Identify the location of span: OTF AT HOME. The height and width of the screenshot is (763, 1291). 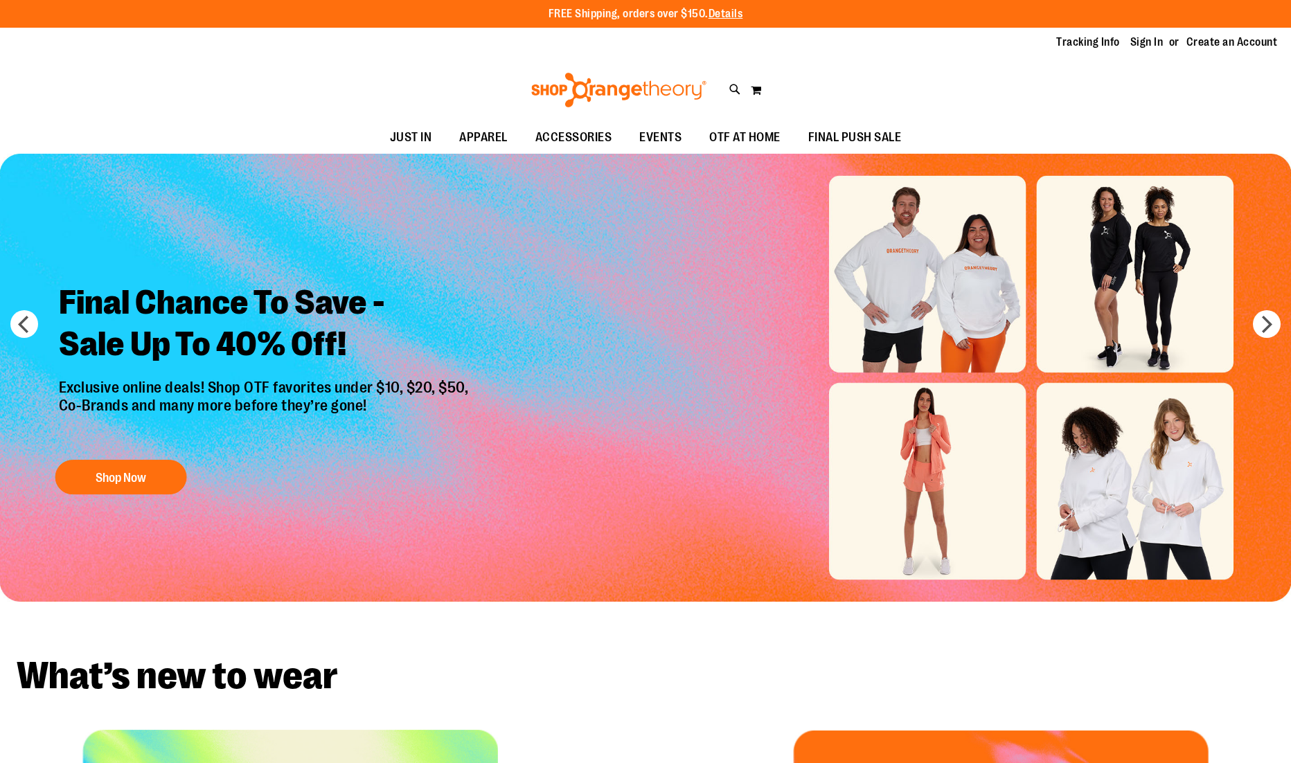
(745, 137).